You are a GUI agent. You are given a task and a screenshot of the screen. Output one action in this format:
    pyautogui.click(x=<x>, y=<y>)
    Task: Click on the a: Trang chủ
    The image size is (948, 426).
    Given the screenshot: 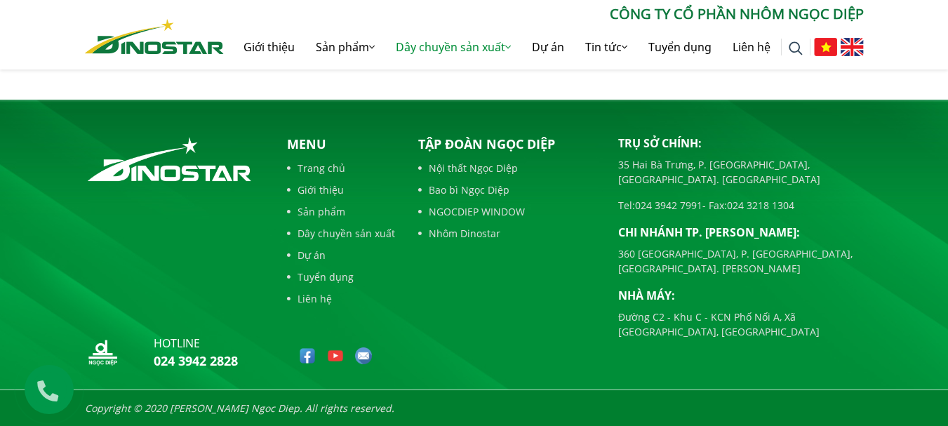 What is the action you would take?
    pyautogui.click(x=341, y=168)
    